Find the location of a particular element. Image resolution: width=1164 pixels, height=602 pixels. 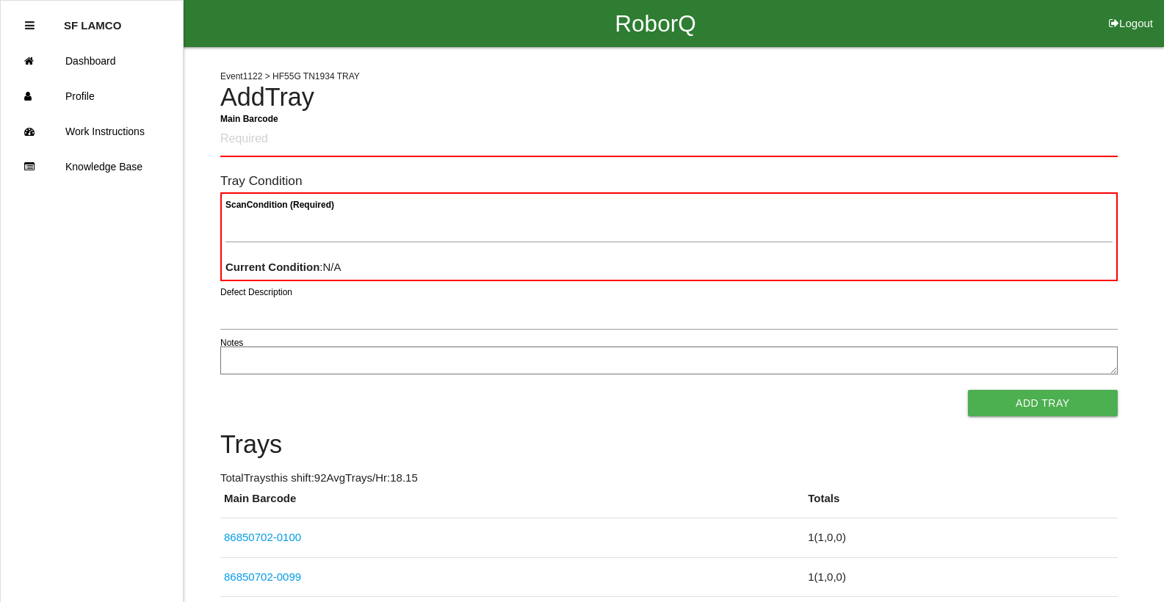

h4: Trays is located at coordinates (669, 445).